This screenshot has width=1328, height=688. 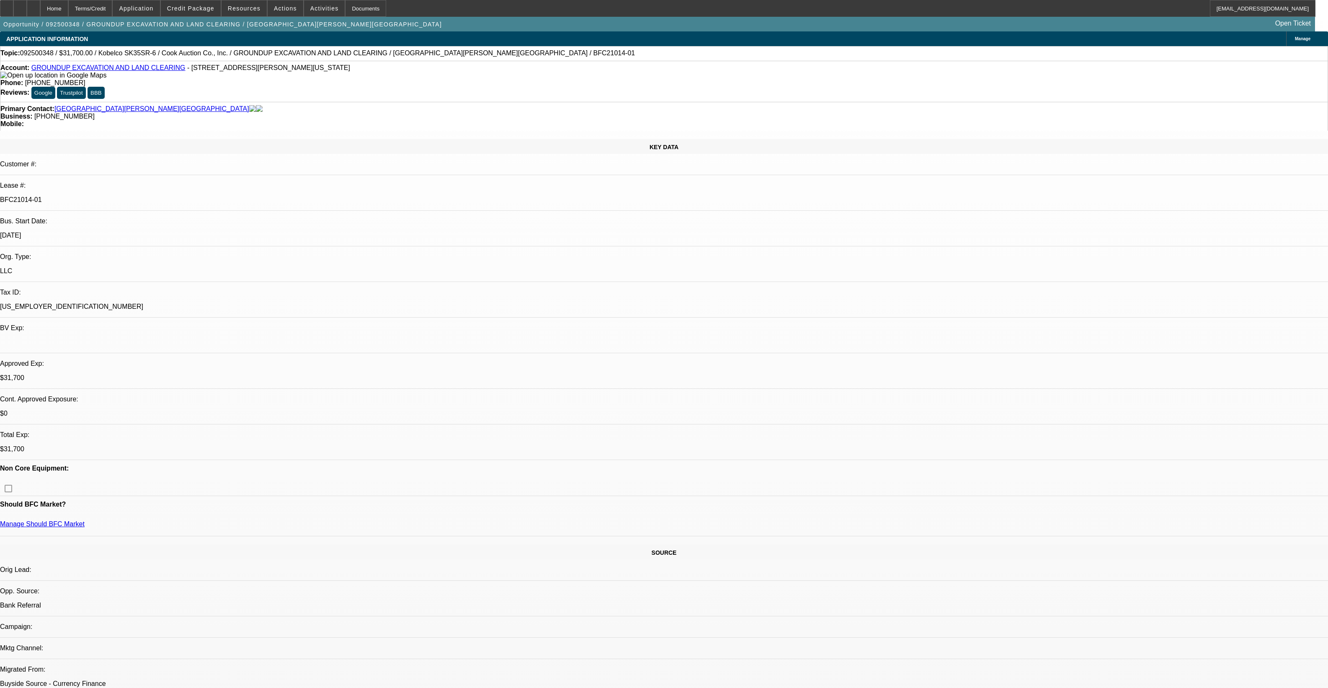 I want to click on img: linkedin-icon.png, so click(x=259, y=109).